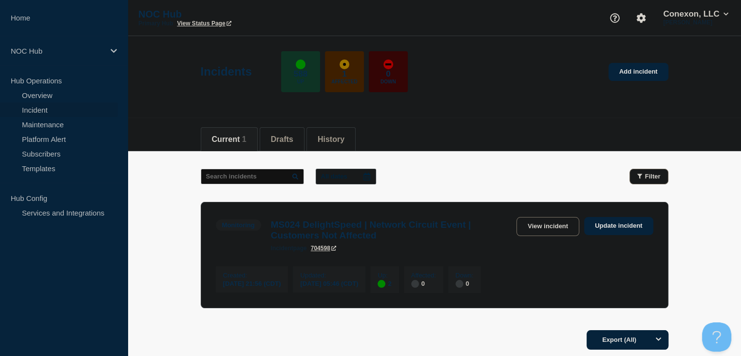 The image size is (741, 356). Describe the element at coordinates (329, 275) in the screenshot. I see `p: Updated :` at that location.